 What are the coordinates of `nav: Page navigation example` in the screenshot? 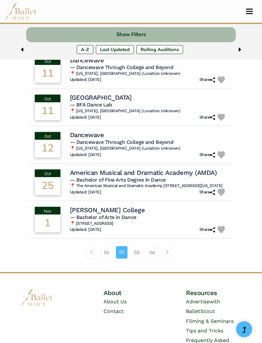 It's located at (131, 252).